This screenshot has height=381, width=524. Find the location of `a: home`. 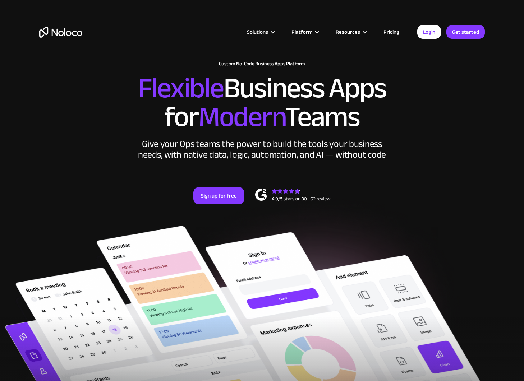

a: home is located at coordinates (61, 32).